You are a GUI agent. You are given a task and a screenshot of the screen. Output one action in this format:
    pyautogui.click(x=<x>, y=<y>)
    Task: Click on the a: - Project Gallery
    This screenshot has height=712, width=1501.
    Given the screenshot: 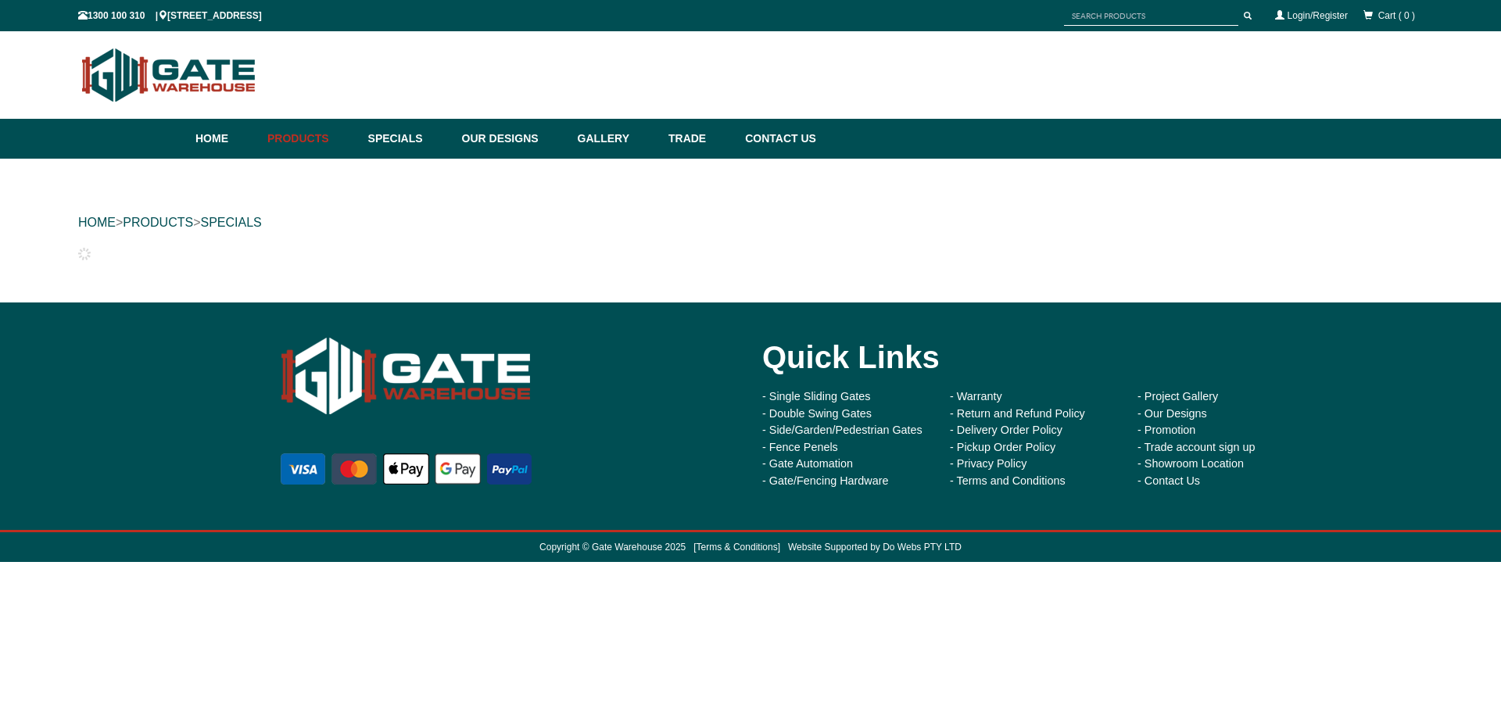 What is the action you would take?
    pyautogui.click(x=1178, y=396)
    